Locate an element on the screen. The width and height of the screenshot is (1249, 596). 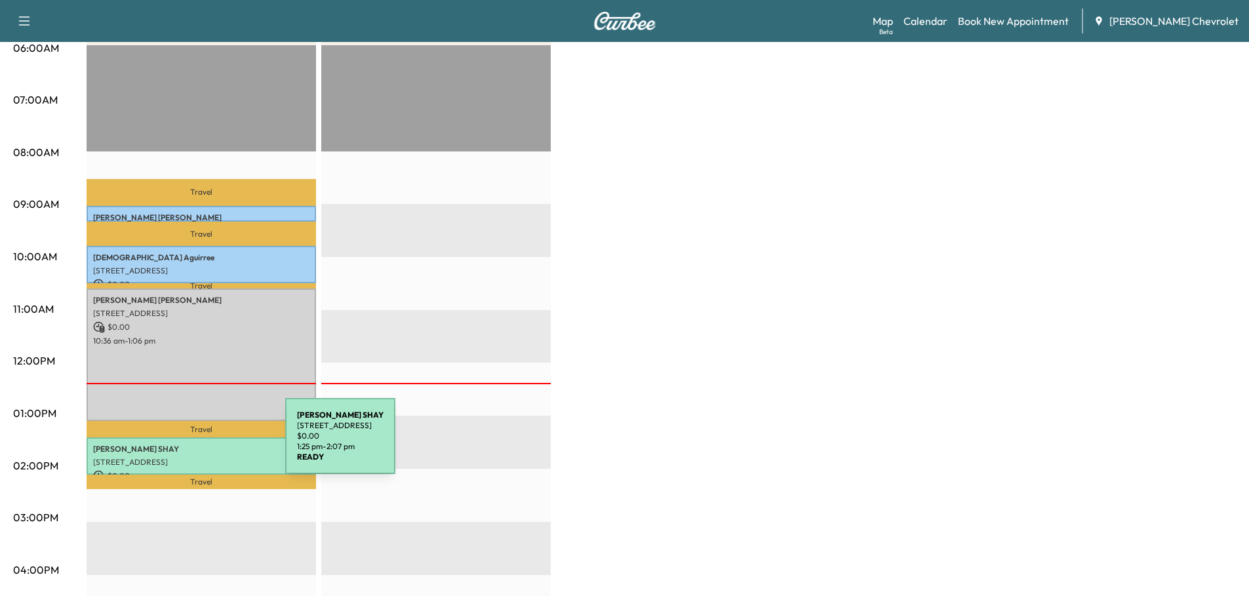
p: 10:36 am - 1:06 pm is located at coordinates (201, 341).